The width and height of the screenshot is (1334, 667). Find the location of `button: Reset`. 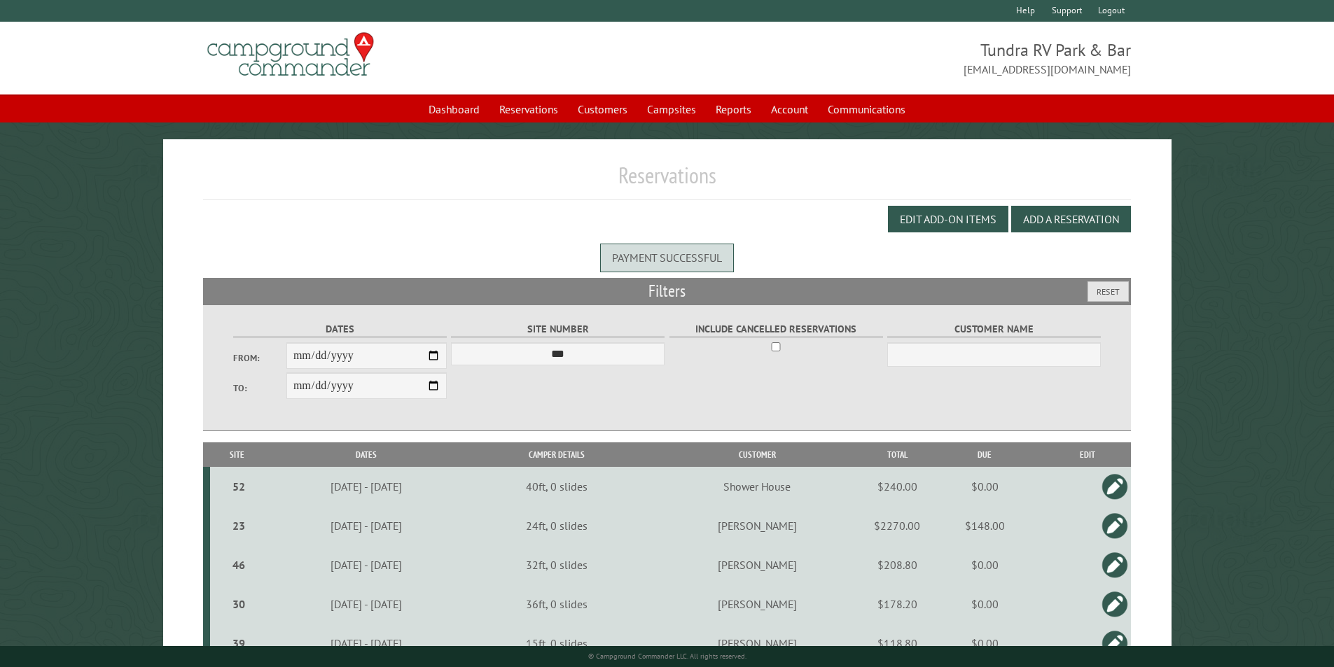

button: Reset is located at coordinates (1108, 291).